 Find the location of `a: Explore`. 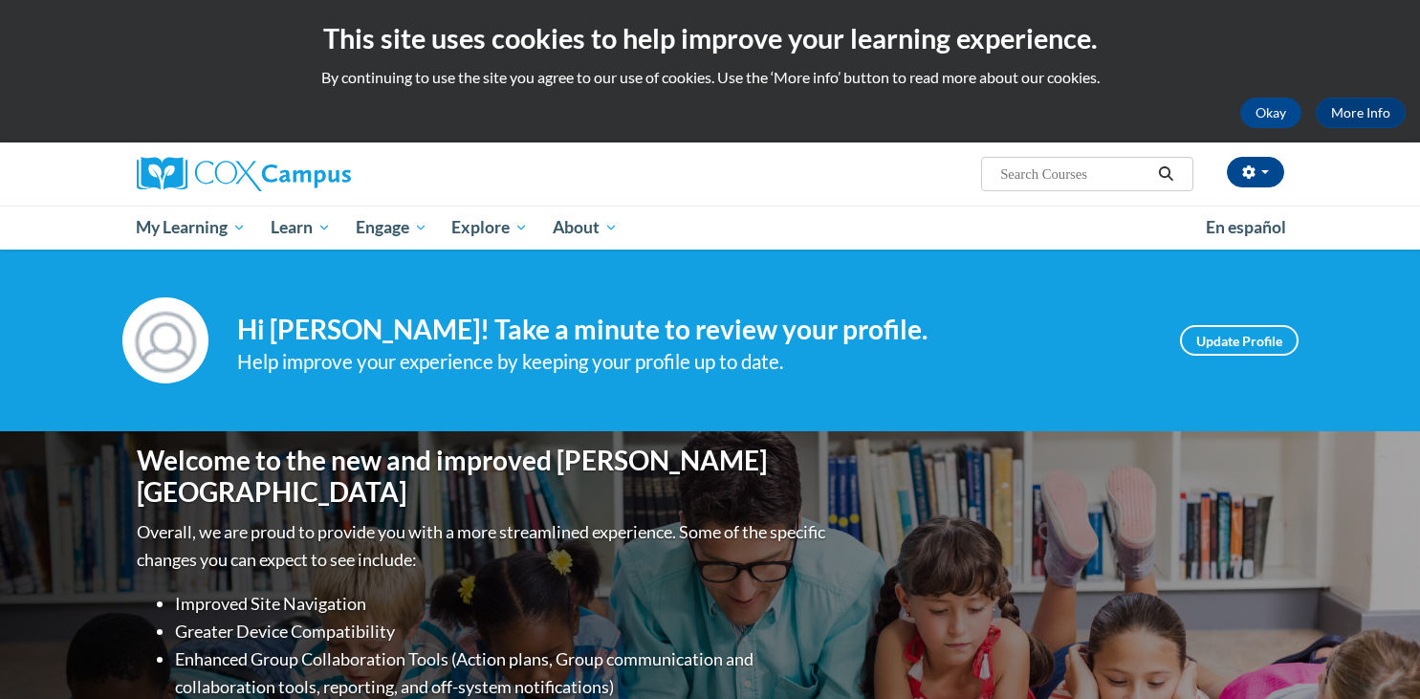

a: Explore is located at coordinates (490, 228).